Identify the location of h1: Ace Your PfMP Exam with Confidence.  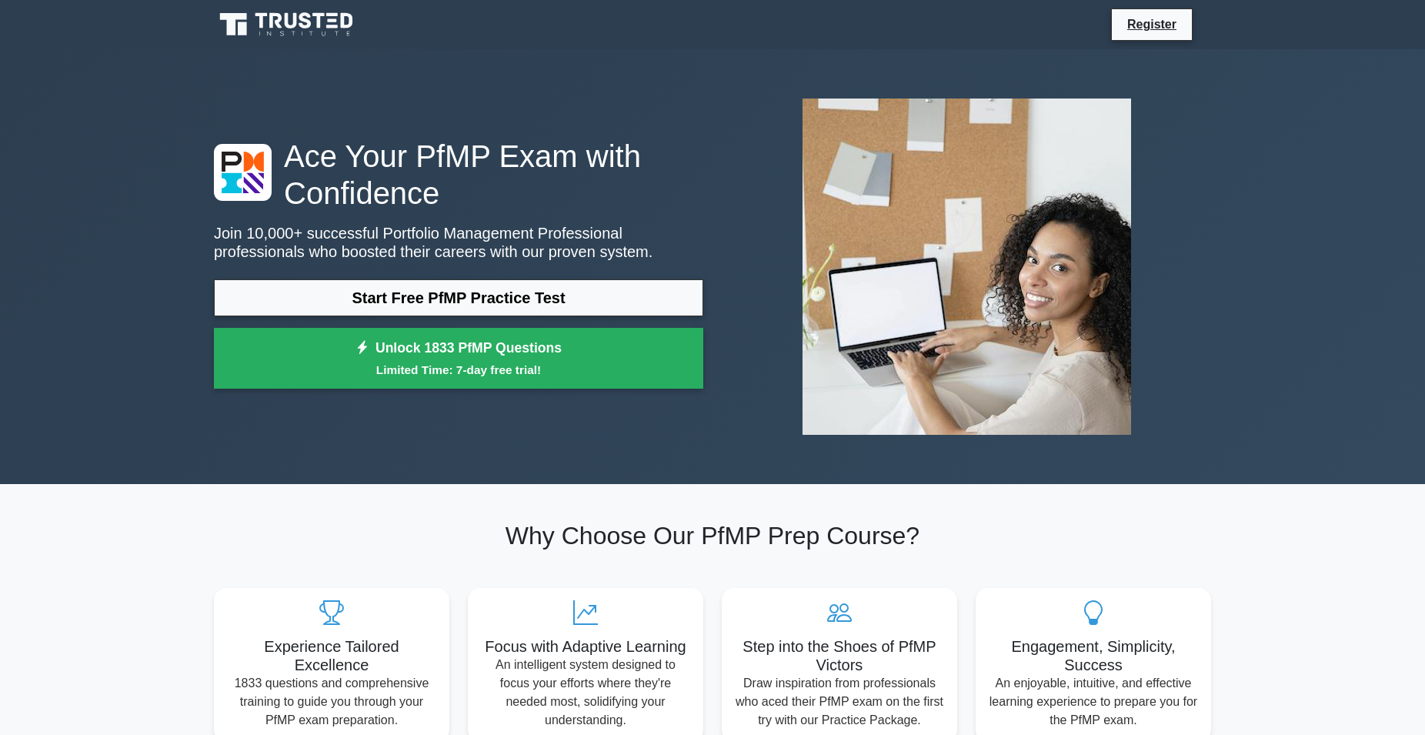
(459, 175).